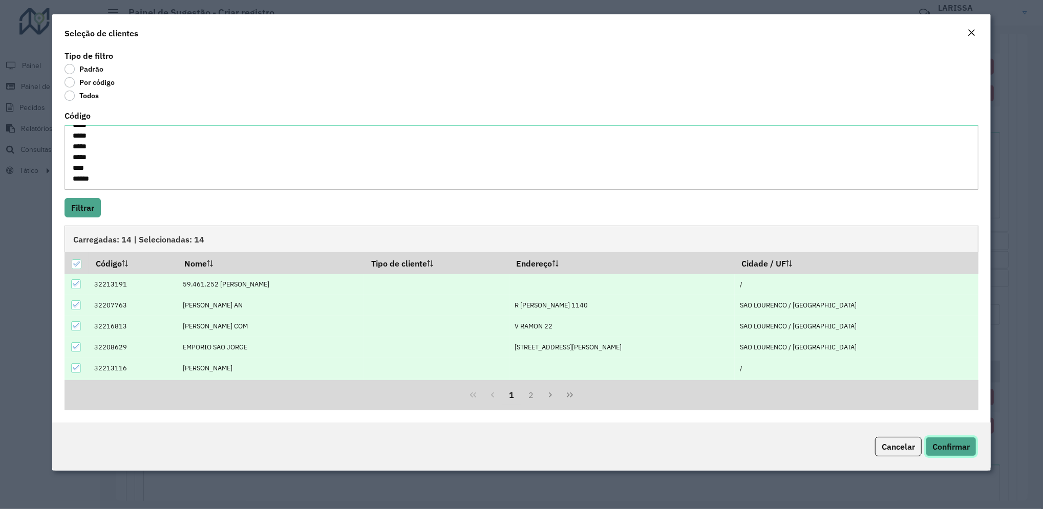 The height and width of the screenshot is (509, 1043). Describe the element at coordinates (971, 33) in the screenshot. I see `em: Fechar` at that location.